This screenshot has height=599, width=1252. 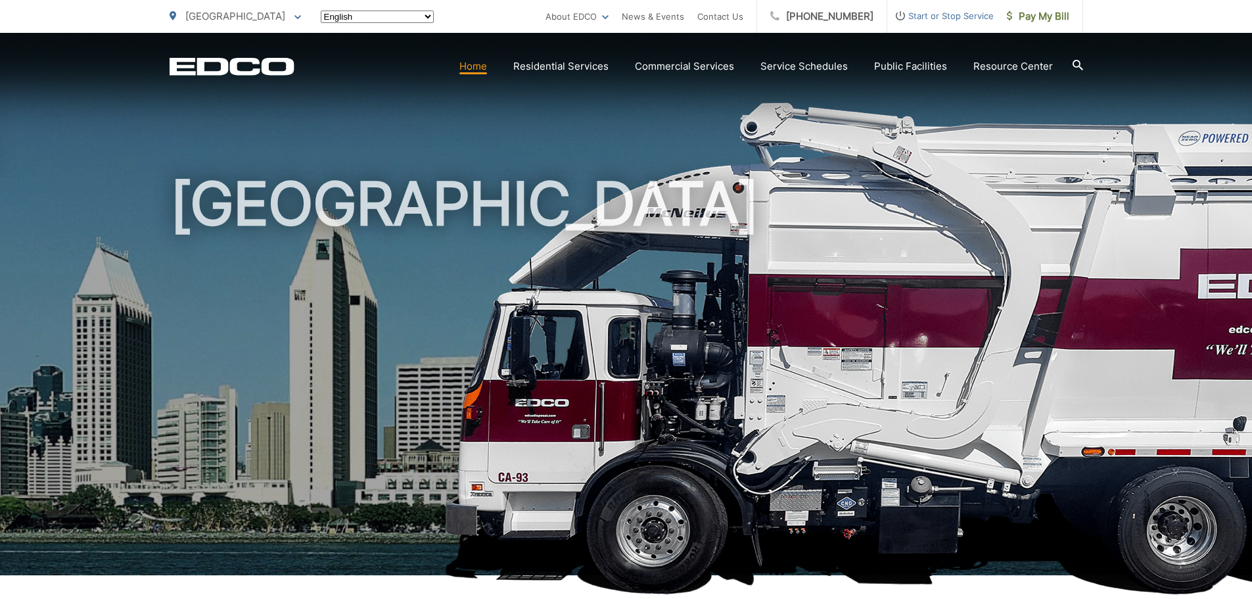 I want to click on a: EDCD logo. Return to the homepage., so click(x=232, y=66).